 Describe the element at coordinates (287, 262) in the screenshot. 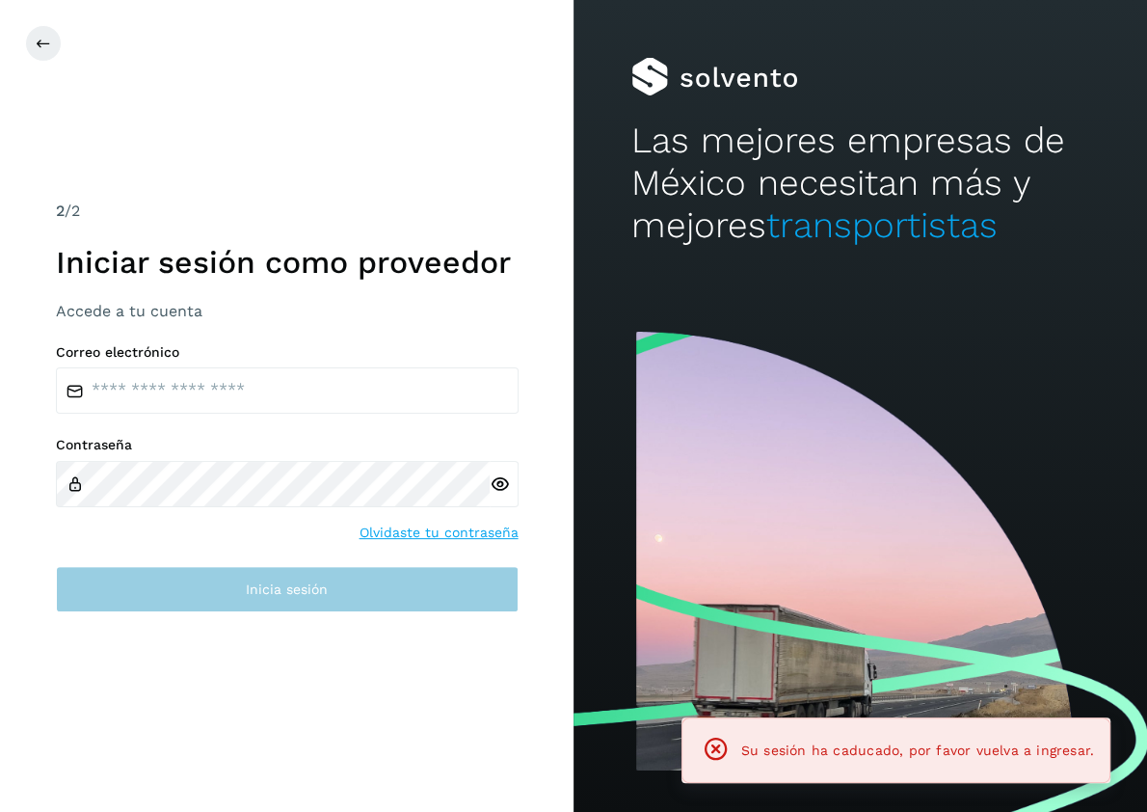

I see `h1: Iniciar sesión como proveedor` at that location.